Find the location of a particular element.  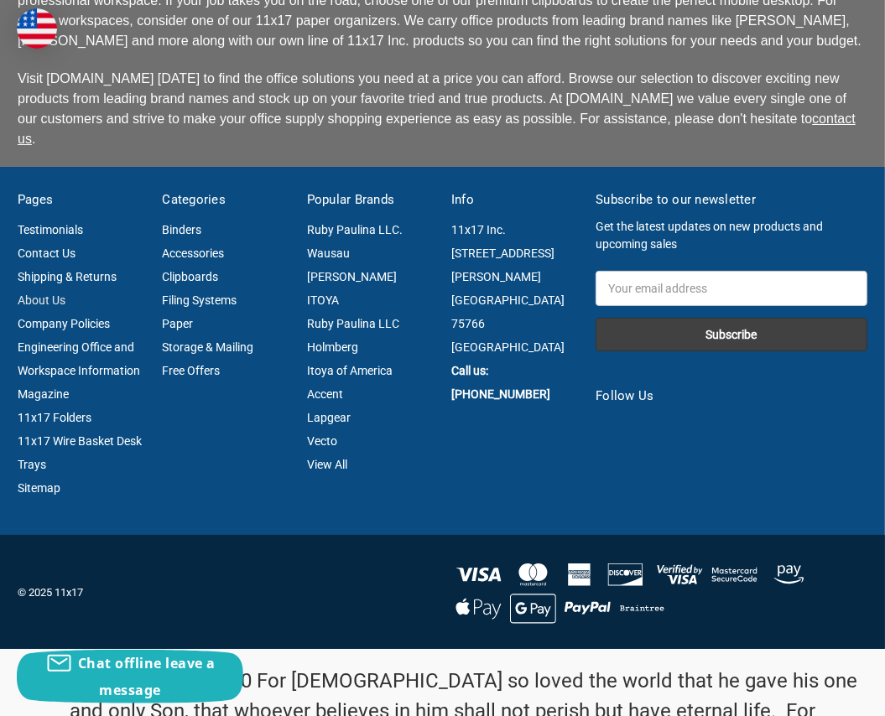

h5: Subscribe to our newsletter is located at coordinates (731, 200).